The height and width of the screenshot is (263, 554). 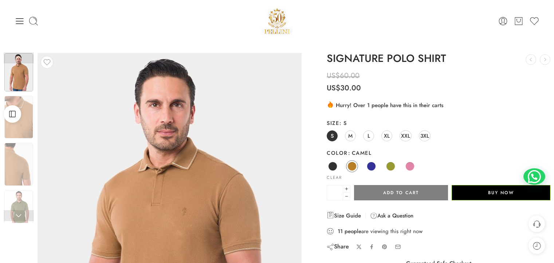 What do you see at coordinates (438, 123) in the screenshot?
I see `label: Size` at bounding box center [438, 123].